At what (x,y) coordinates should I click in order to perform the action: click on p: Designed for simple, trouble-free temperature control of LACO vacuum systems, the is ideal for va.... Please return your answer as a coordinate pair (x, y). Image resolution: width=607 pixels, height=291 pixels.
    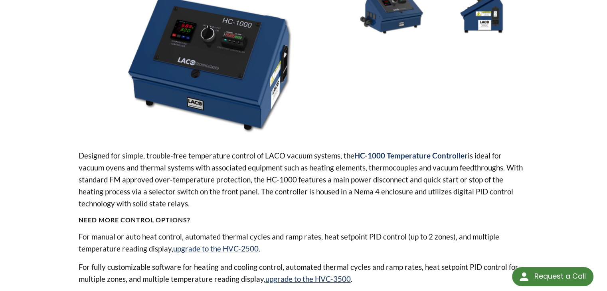
    Looking at the image, I should click on (304, 180).